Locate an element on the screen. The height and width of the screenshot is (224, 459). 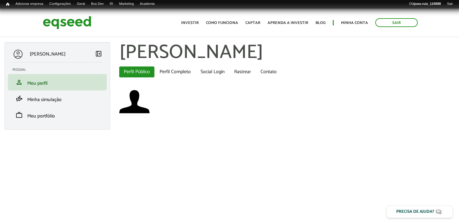
a: Aprenda a investir is located at coordinates (288, 23).